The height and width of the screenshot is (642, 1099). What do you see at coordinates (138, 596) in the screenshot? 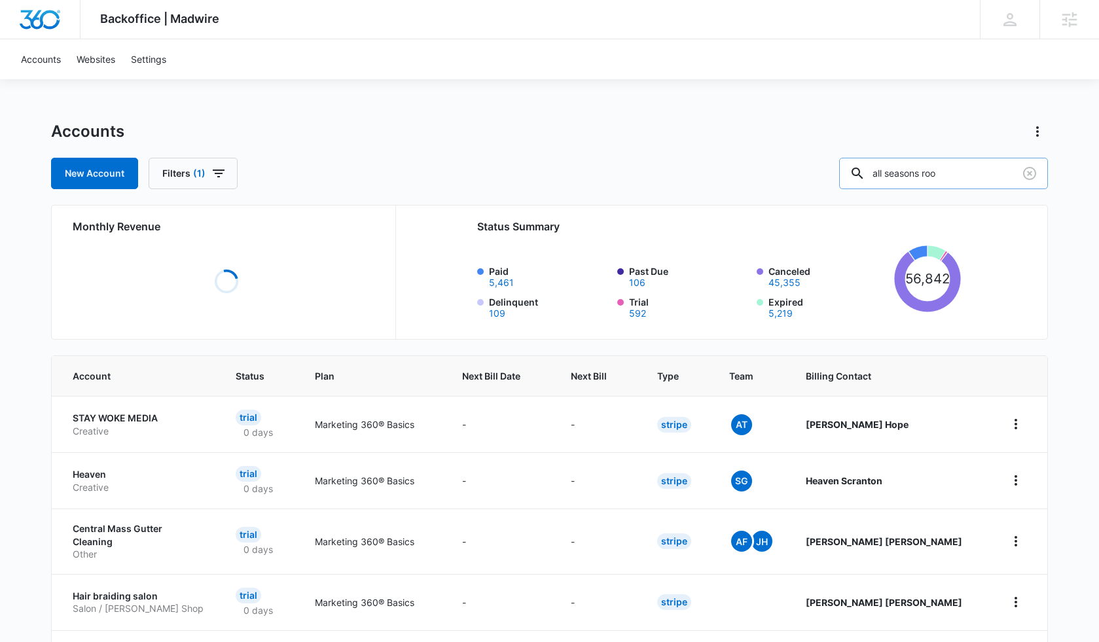
I see `p: Hair braiding salon` at bounding box center [138, 596].